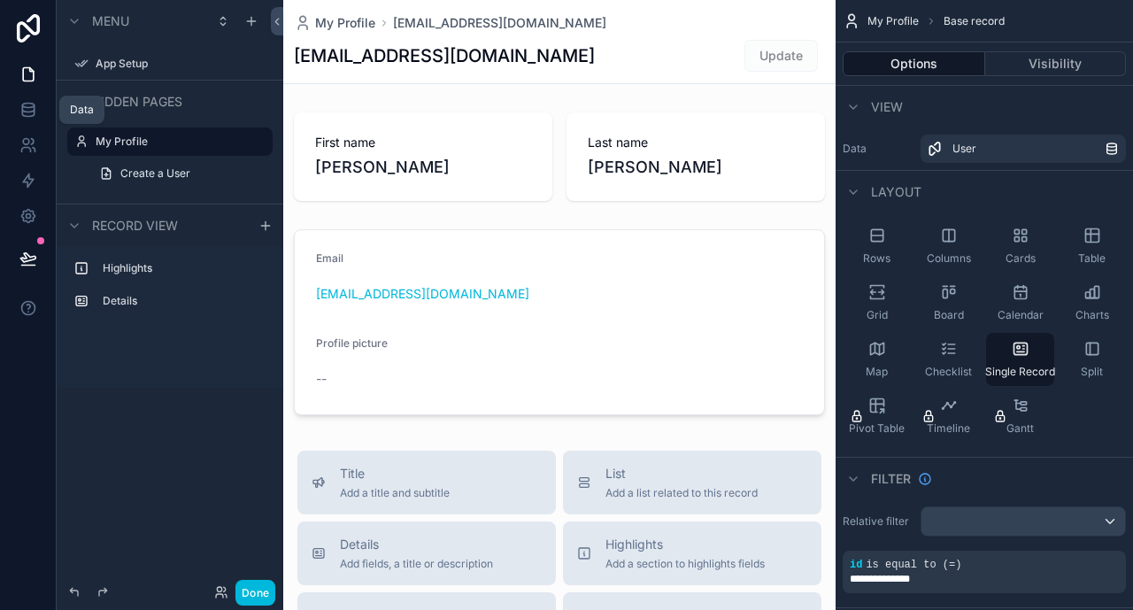 The image size is (1133, 610). What do you see at coordinates (137, 102) in the screenshot?
I see `span: Hidden pages` at bounding box center [137, 102].